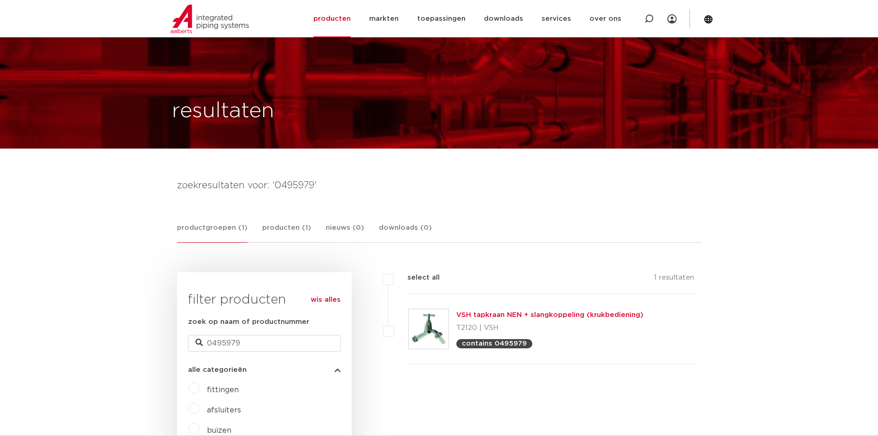 The image size is (878, 436). I want to click on h1: resultaten, so click(223, 111).